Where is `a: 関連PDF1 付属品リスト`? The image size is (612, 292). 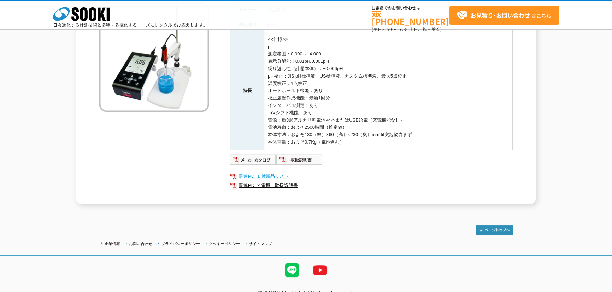
a: 関連PDF1 付属品リスト is located at coordinates (371, 177).